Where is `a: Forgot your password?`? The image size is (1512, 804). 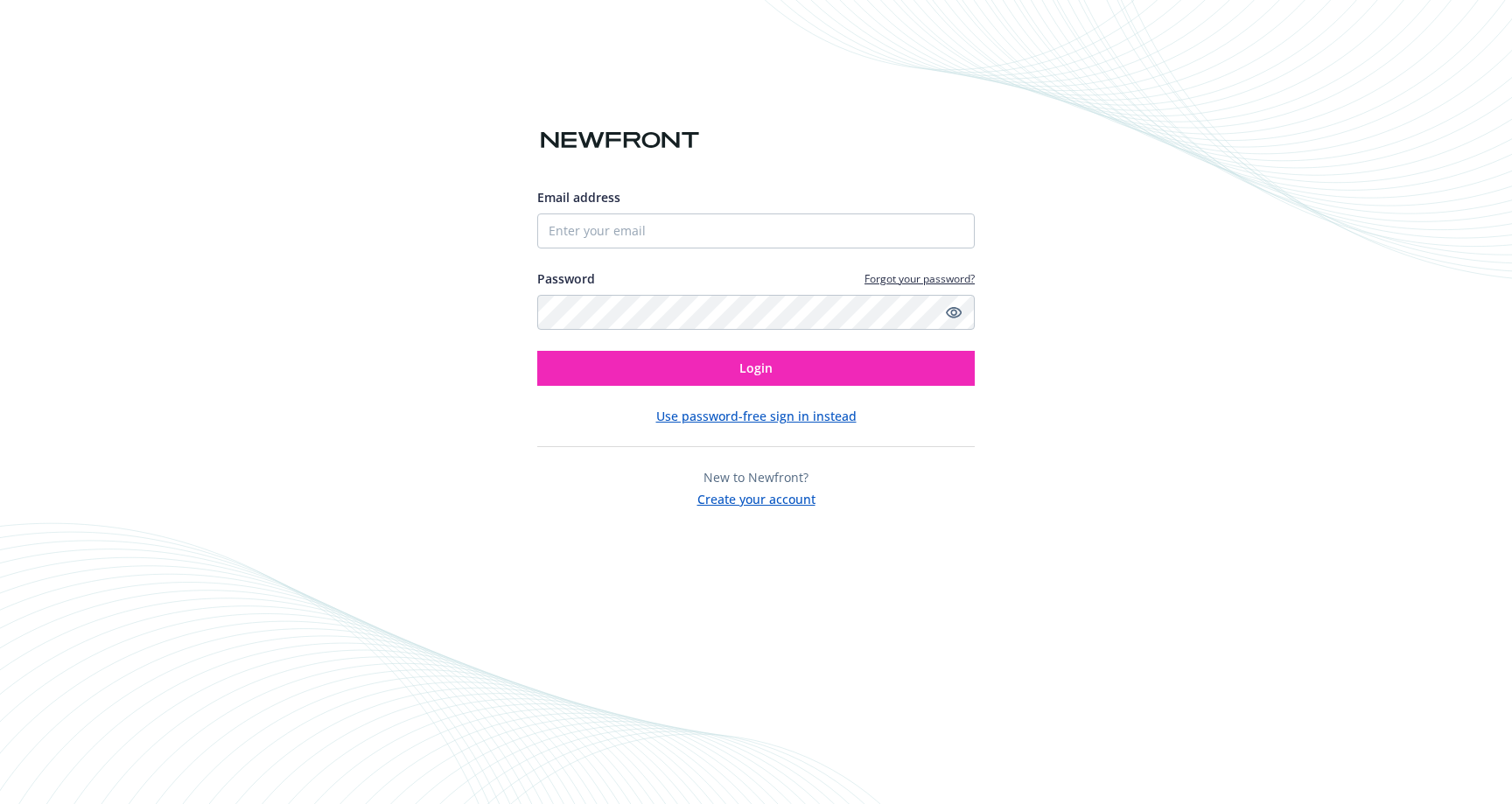
a: Forgot your password? is located at coordinates (920, 278).